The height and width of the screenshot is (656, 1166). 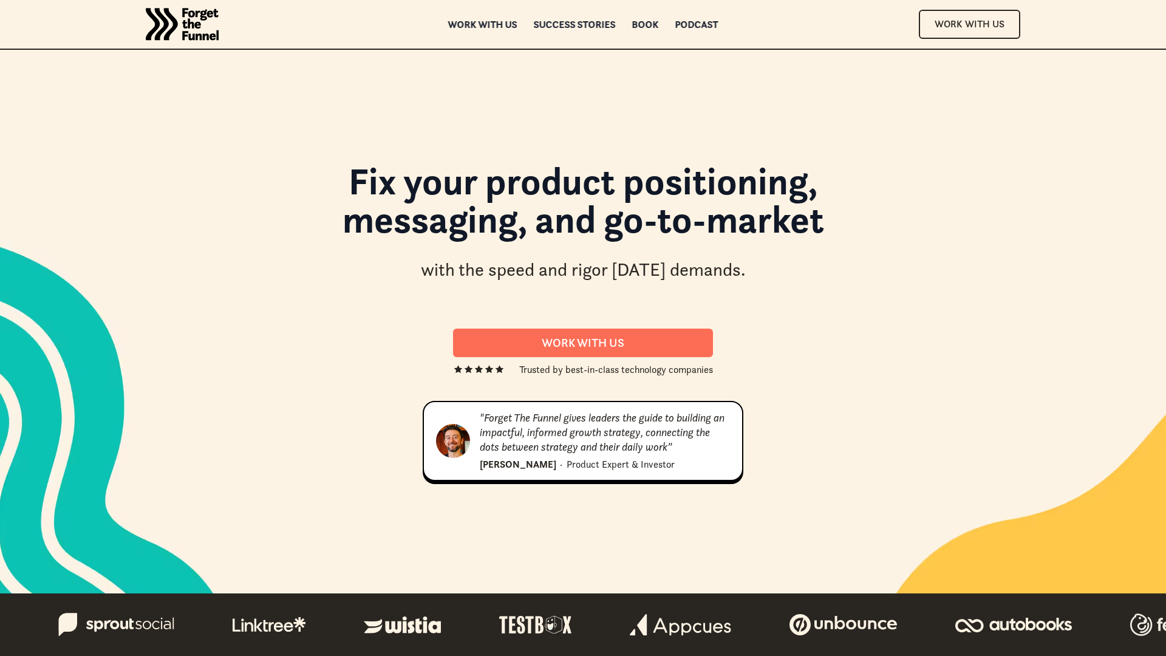 I want to click on a: Book, so click(x=646, y=24).